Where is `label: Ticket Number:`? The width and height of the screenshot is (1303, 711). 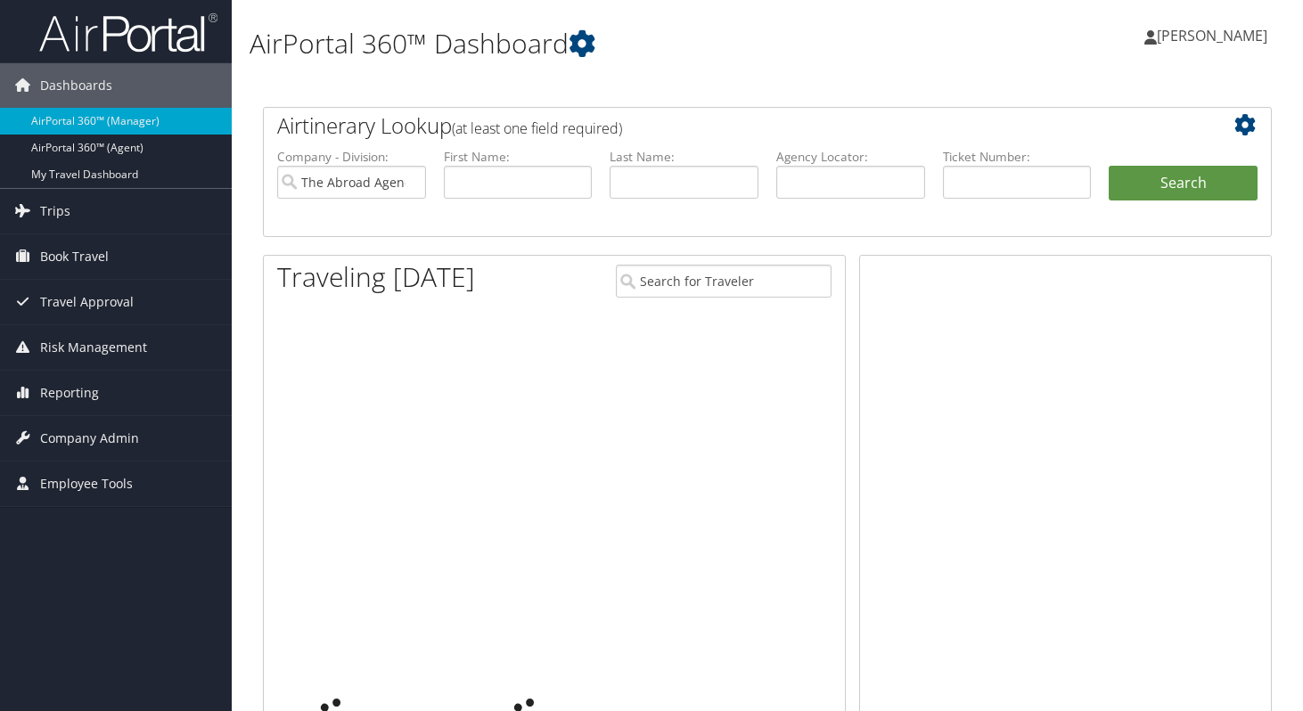 label: Ticket Number: is located at coordinates (1017, 157).